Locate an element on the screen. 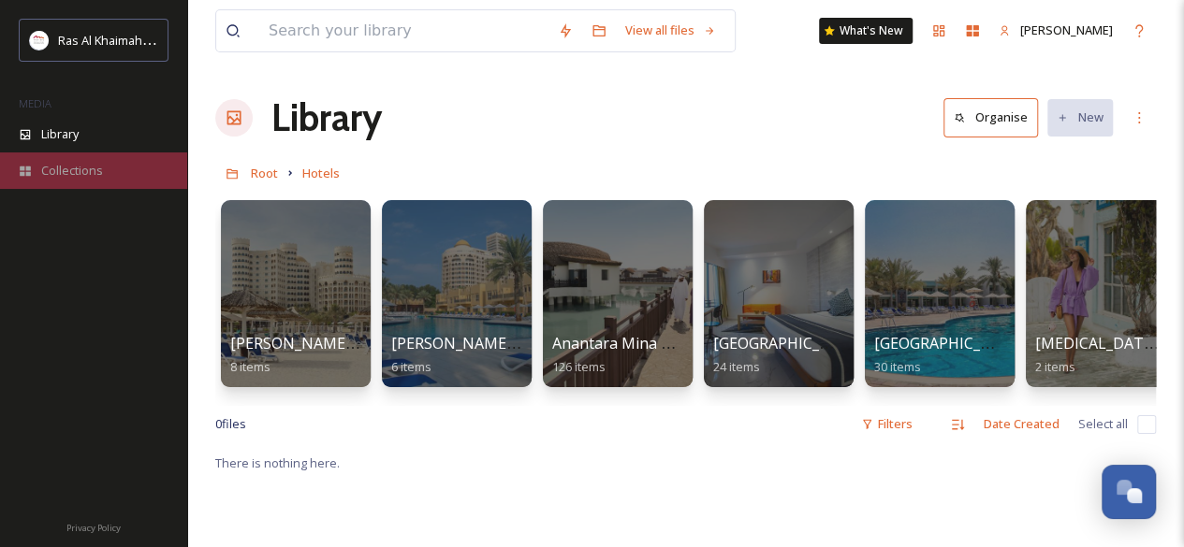 The width and height of the screenshot is (1184, 547). img: Logo_RAKTDA_RGB-01.png is located at coordinates (39, 40).